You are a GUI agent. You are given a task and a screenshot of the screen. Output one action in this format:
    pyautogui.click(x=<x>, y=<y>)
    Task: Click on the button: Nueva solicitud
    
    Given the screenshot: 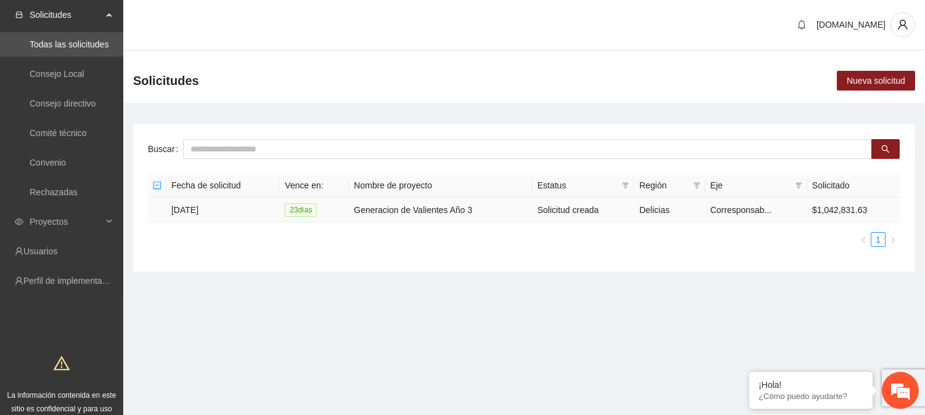 What is the action you would take?
    pyautogui.click(x=876, y=81)
    